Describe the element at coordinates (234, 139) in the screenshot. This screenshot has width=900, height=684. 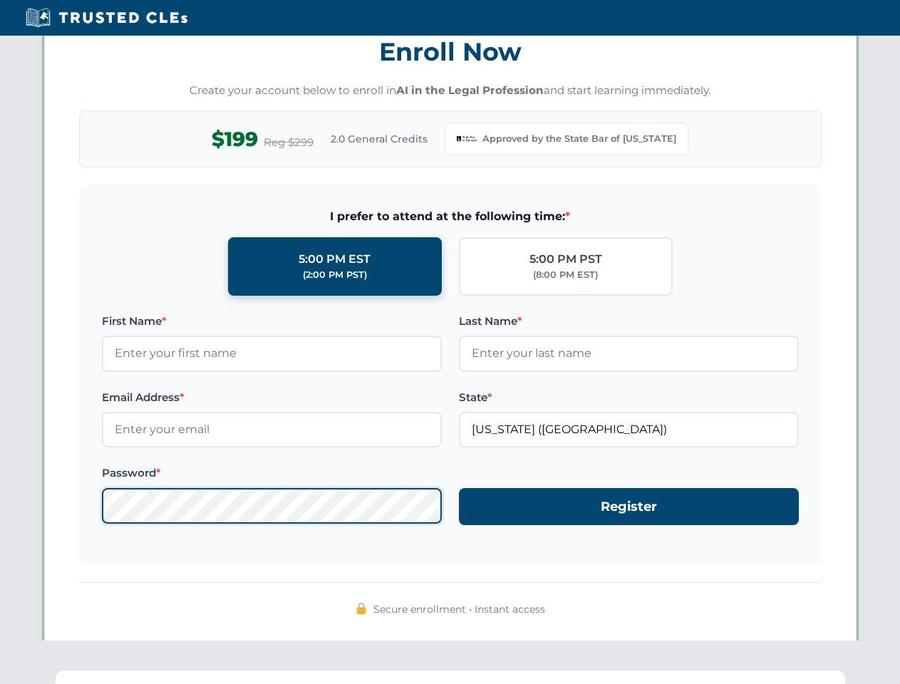
I see `span: $199` at that location.